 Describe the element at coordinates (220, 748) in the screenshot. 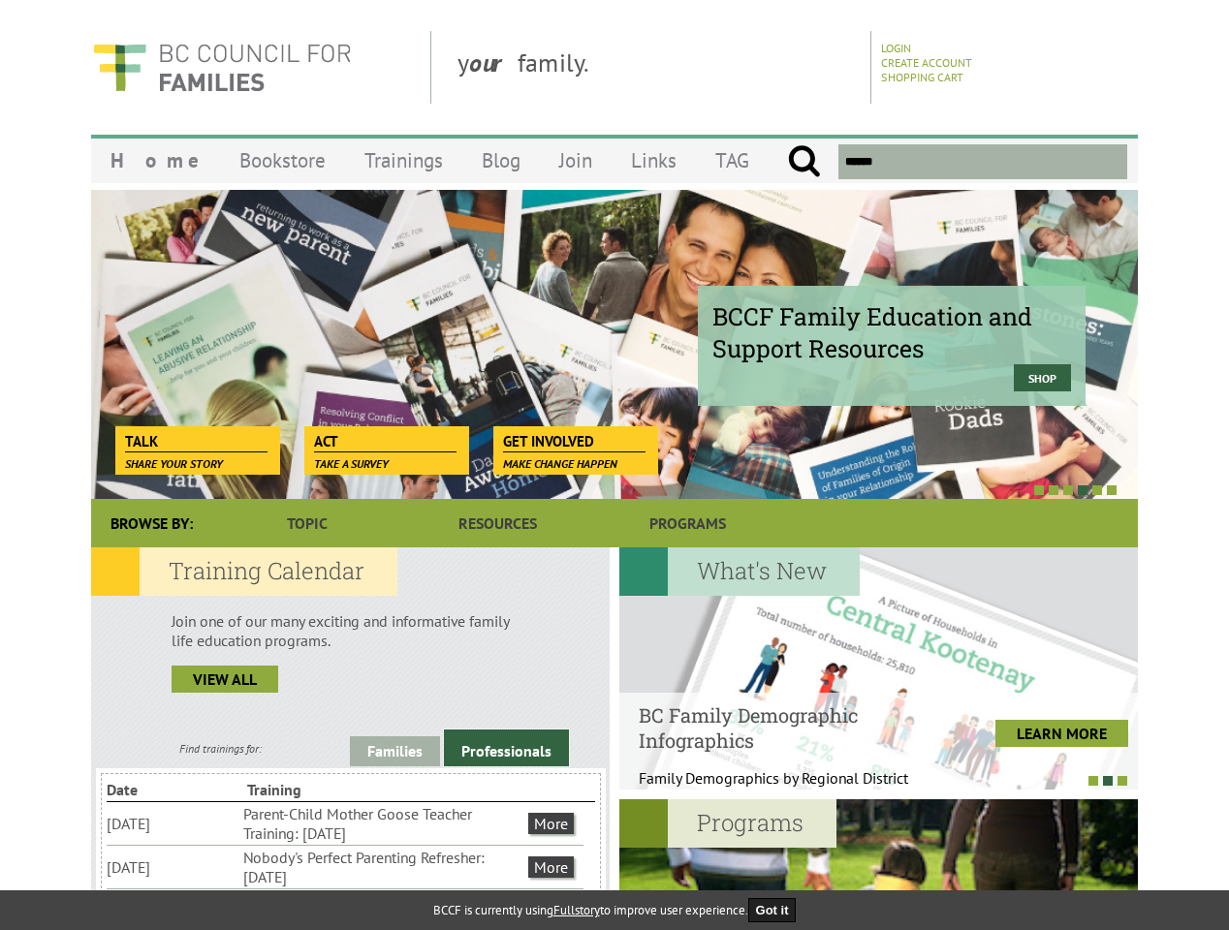

I see `div: Find trainings for:` at that location.